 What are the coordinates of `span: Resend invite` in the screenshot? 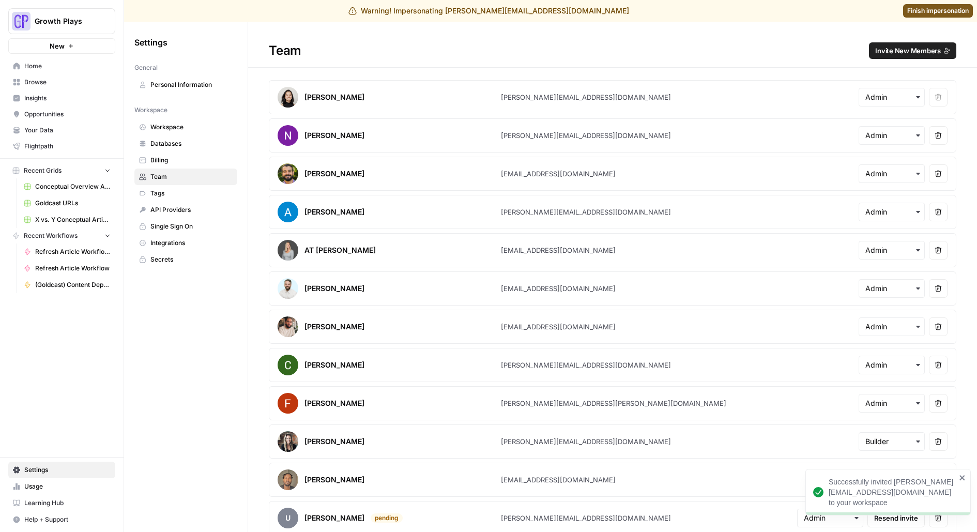 It's located at (896, 518).